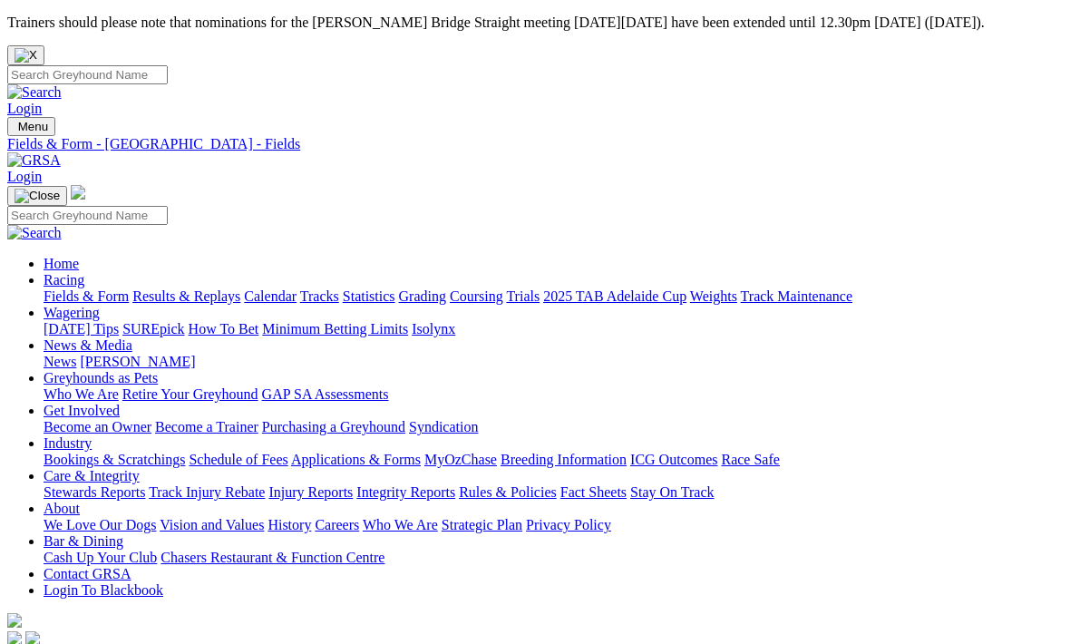 The height and width of the screenshot is (644, 1070). What do you see at coordinates (207, 492) in the screenshot?
I see `a: Track Injury Rebate` at bounding box center [207, 492].